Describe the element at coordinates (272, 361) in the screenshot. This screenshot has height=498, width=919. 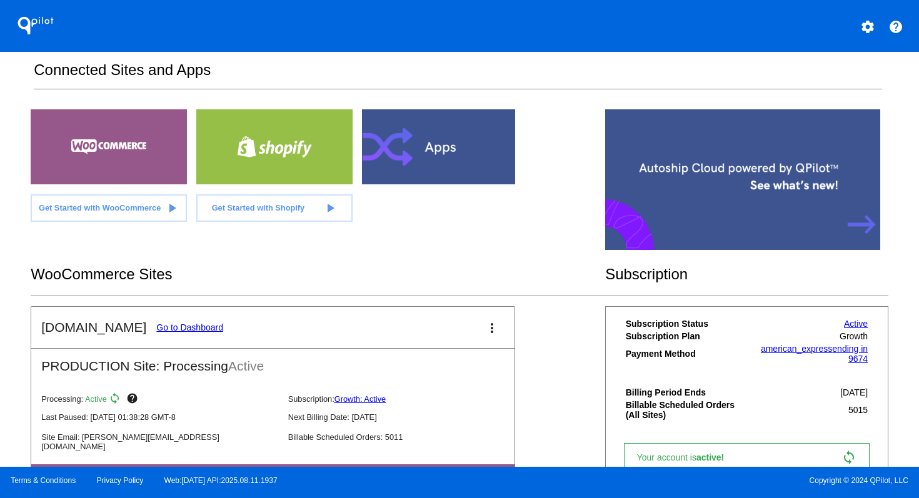
I see `h2: PRODUCTION Site: Processing` at that location.